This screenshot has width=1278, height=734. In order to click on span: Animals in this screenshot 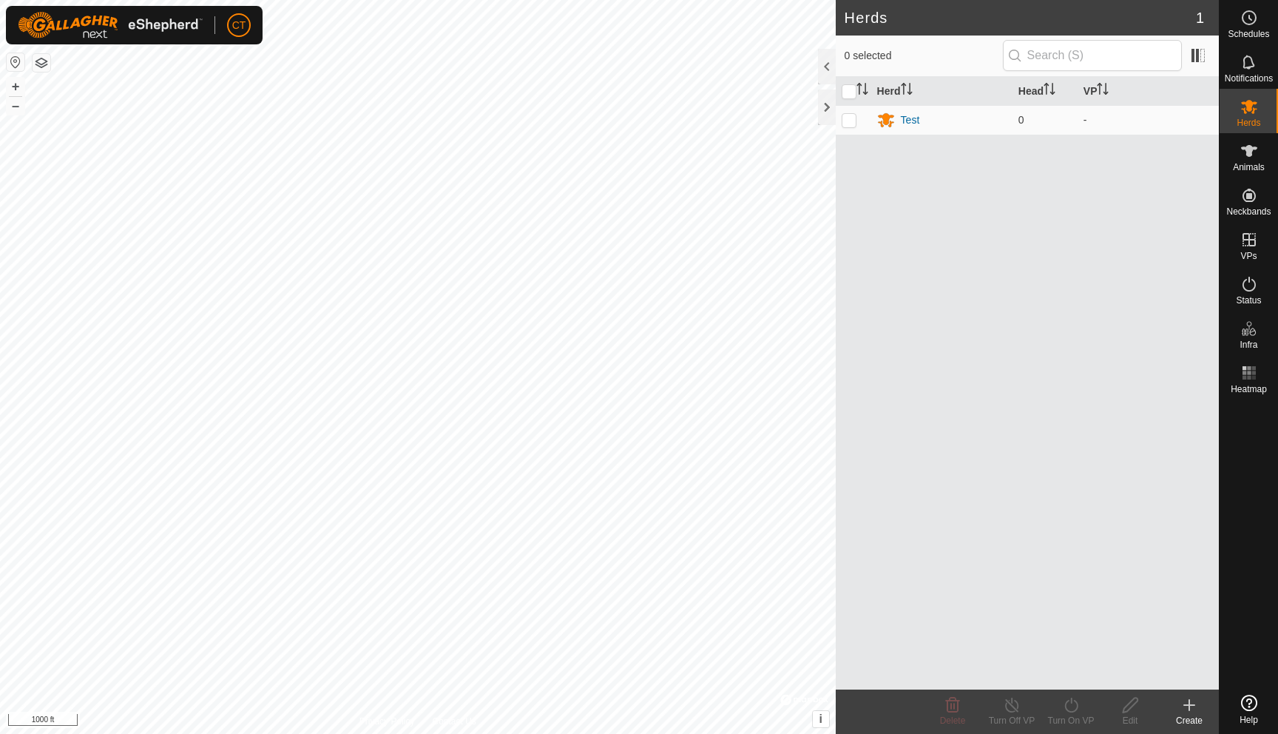, I will do `click(1249, 167)`.